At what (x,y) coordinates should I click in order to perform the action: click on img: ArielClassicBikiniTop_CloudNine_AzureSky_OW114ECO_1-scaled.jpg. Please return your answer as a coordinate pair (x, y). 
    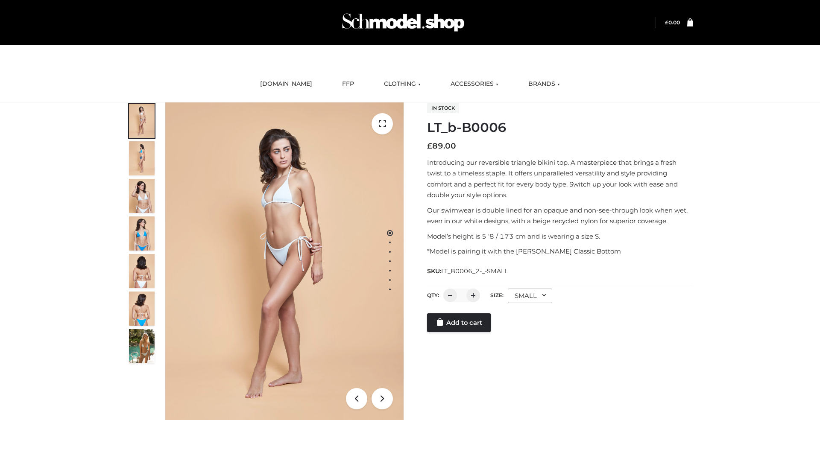
    Looking at the image, I should click on (142, 121).